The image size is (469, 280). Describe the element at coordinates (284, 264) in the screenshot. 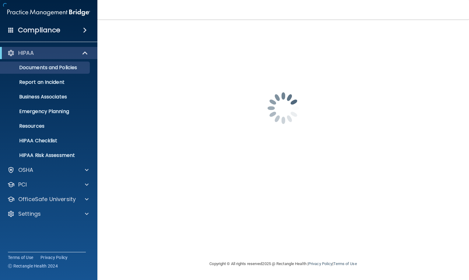

I see `div: Copyright © All rights reserved 2025 @ Rectangle Health | |` at that location.